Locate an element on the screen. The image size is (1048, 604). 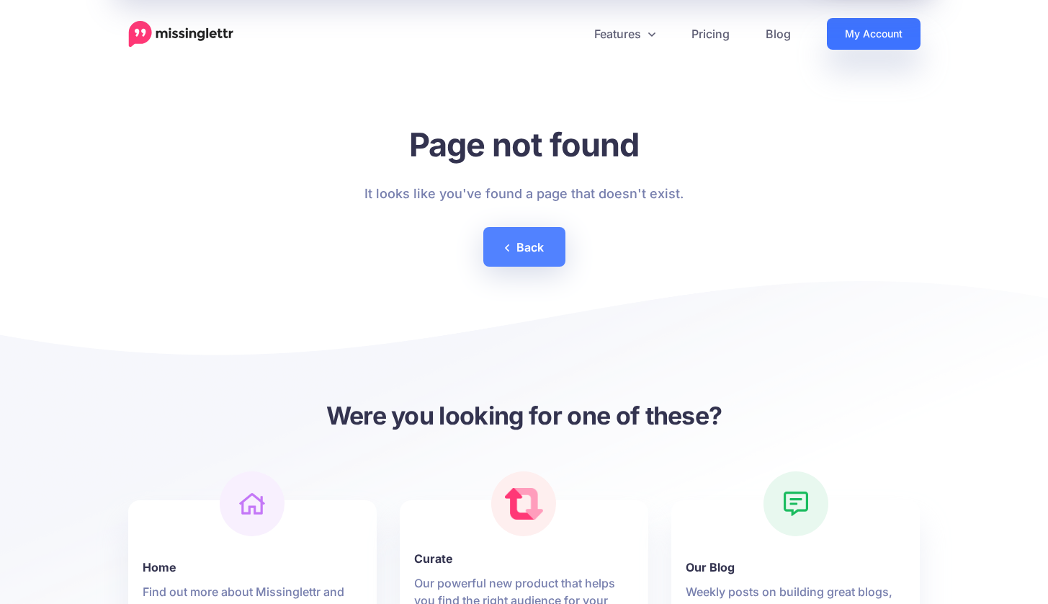
img: curate.png is located at coordinates (524, 504).